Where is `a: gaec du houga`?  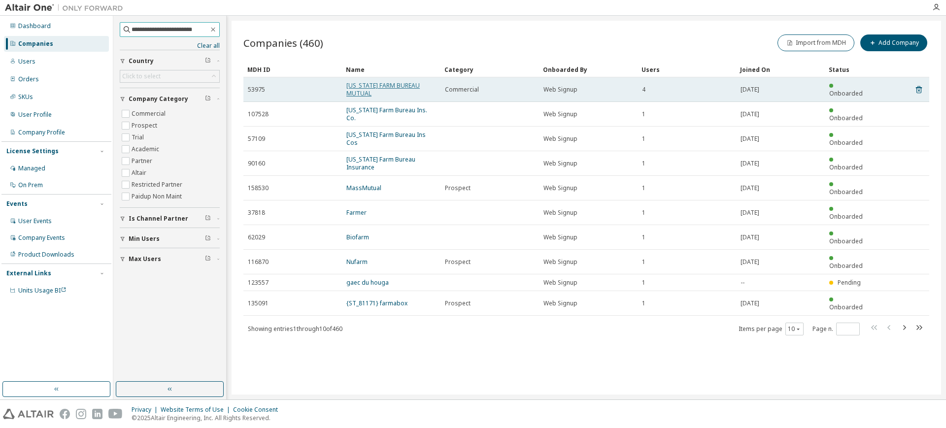 a: gaec du houga is located at coordinates (367, 282).